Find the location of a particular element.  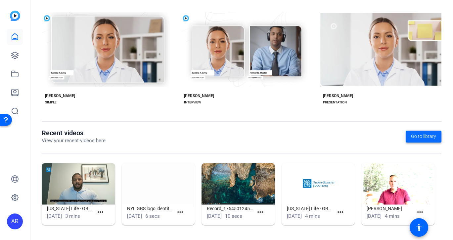

h1: Recent videos is located at coordinates (74, 133).